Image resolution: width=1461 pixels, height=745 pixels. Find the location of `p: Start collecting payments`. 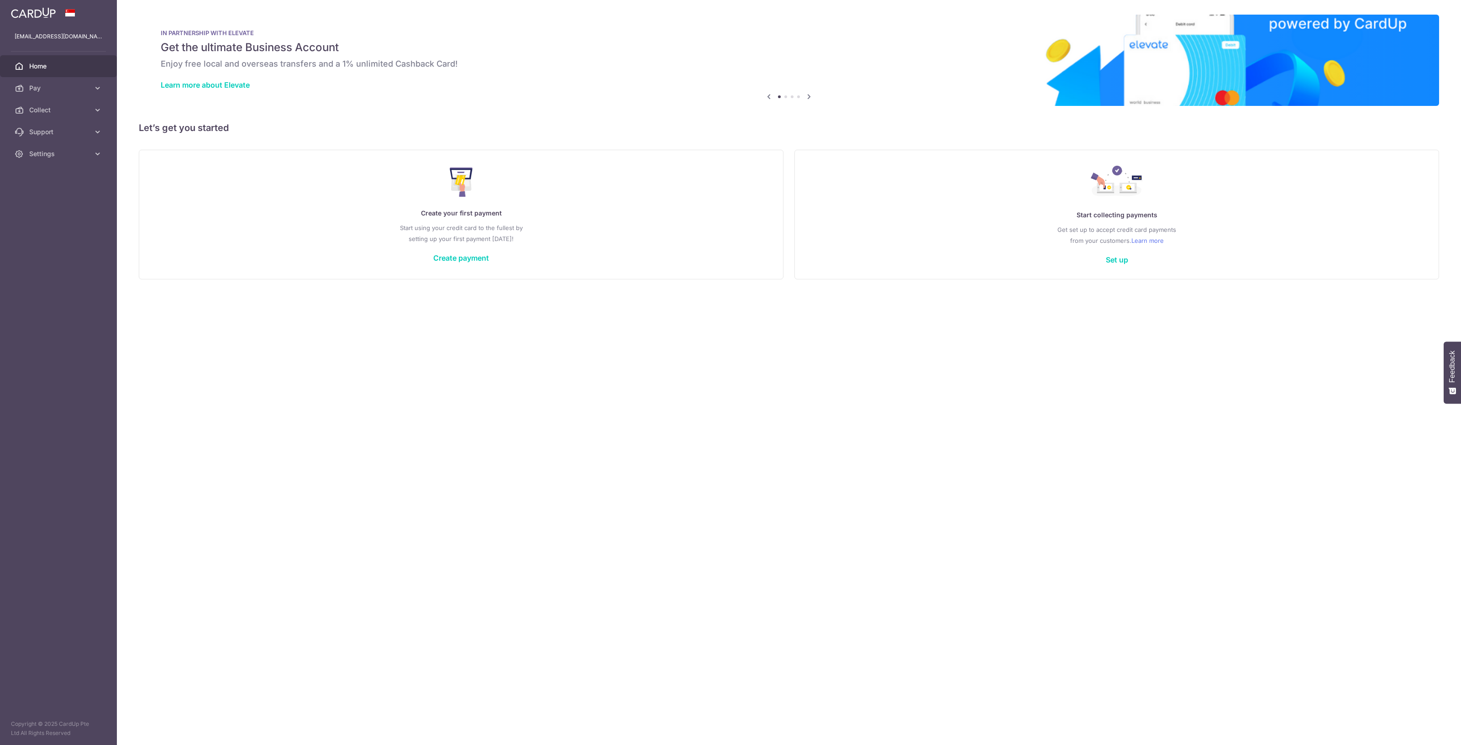

p: Start collecting payments is located at coordinates (1117, 215).